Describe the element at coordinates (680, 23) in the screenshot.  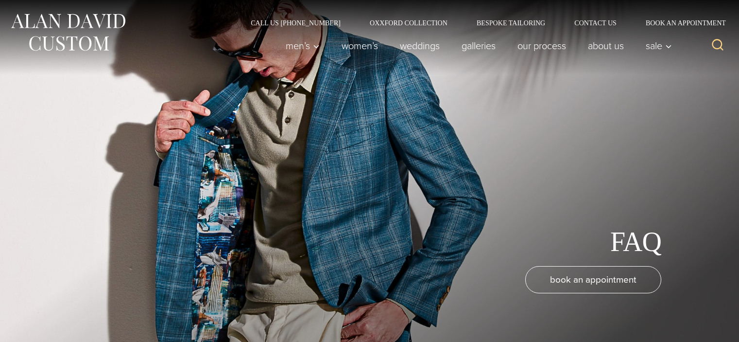
I see `a: Book an Appointment` at that location.